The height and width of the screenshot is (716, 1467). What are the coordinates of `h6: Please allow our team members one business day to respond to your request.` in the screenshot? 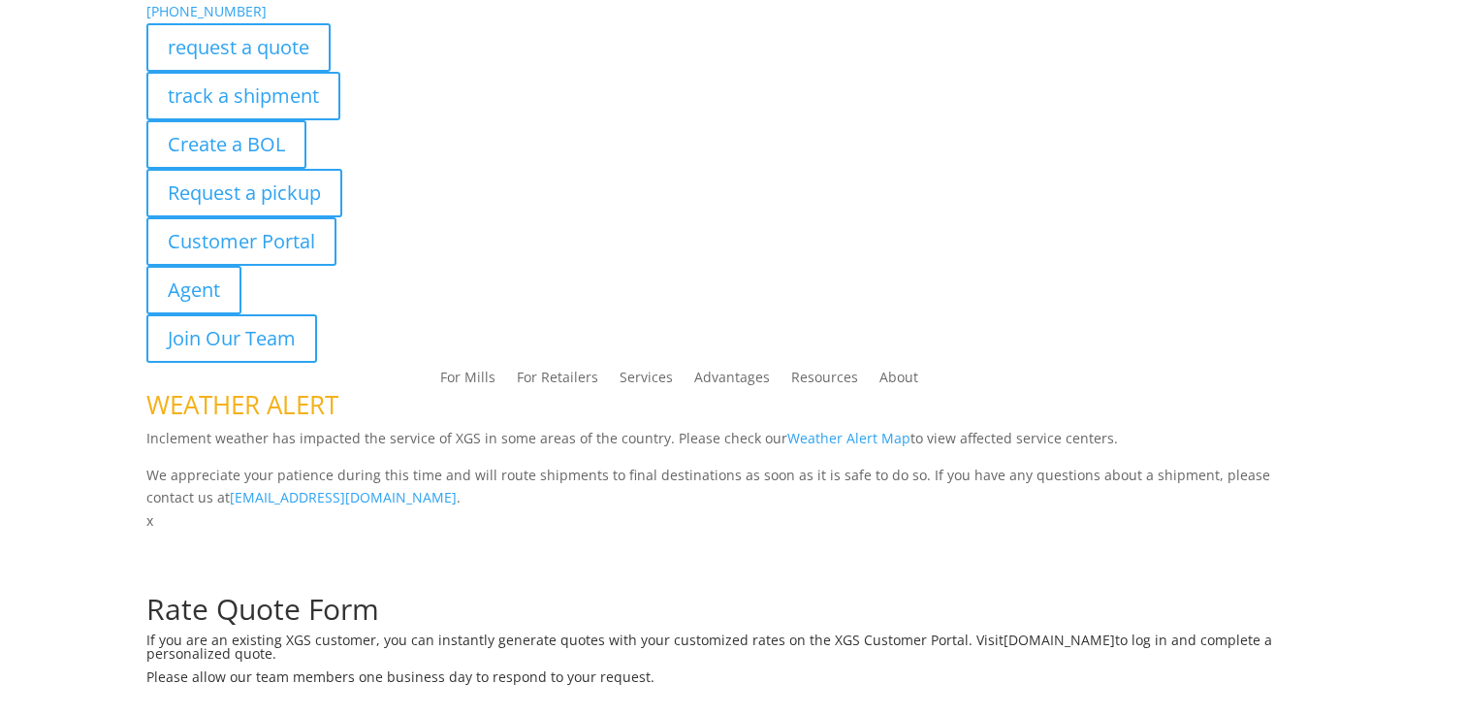 It's located at (733, 682).